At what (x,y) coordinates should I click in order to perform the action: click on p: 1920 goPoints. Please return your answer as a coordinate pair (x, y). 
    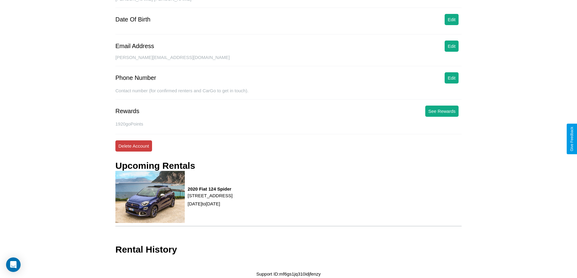
    Looking at the image, I should click on (288, 124).